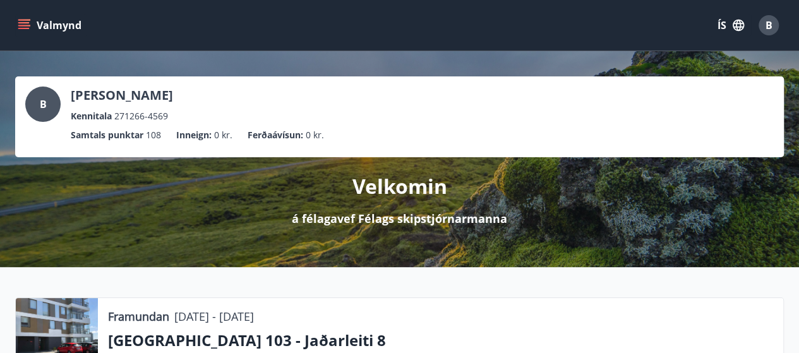  I want to click on p: Ferðaávísun :, so click(275, 135).